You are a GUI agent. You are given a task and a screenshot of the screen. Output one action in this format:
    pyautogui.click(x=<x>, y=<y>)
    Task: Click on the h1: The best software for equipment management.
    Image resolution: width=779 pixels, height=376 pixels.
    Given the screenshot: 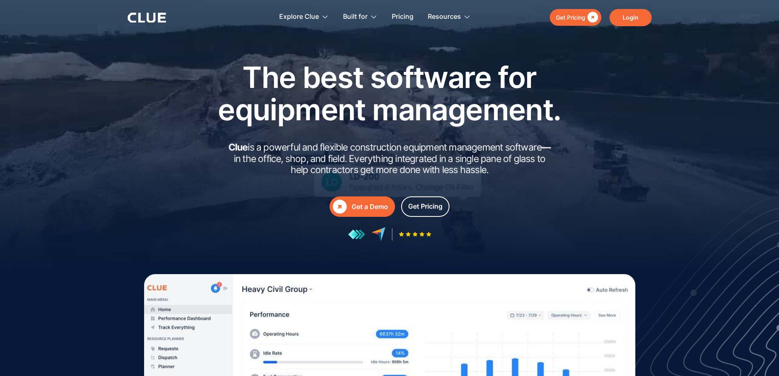 What is the action you would take?
    pyautogui.click(x=390, y=93)
    